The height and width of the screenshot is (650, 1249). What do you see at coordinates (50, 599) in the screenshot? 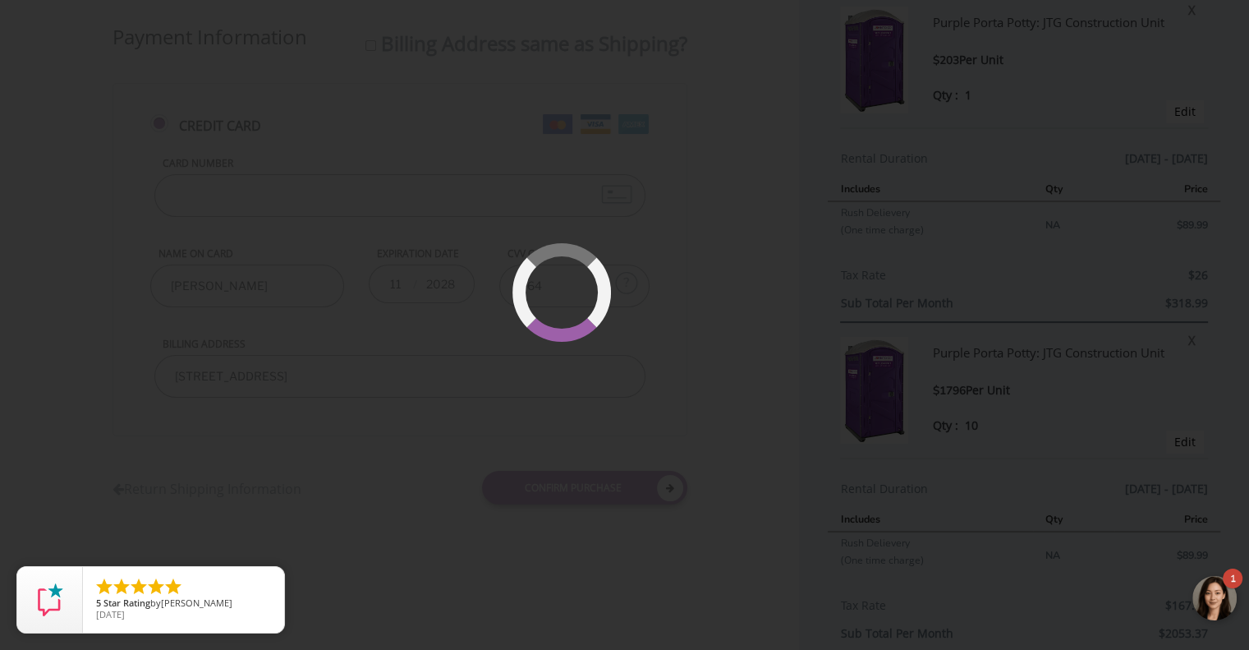
I see `img: Review Rating` at bounding box center [50, 599].